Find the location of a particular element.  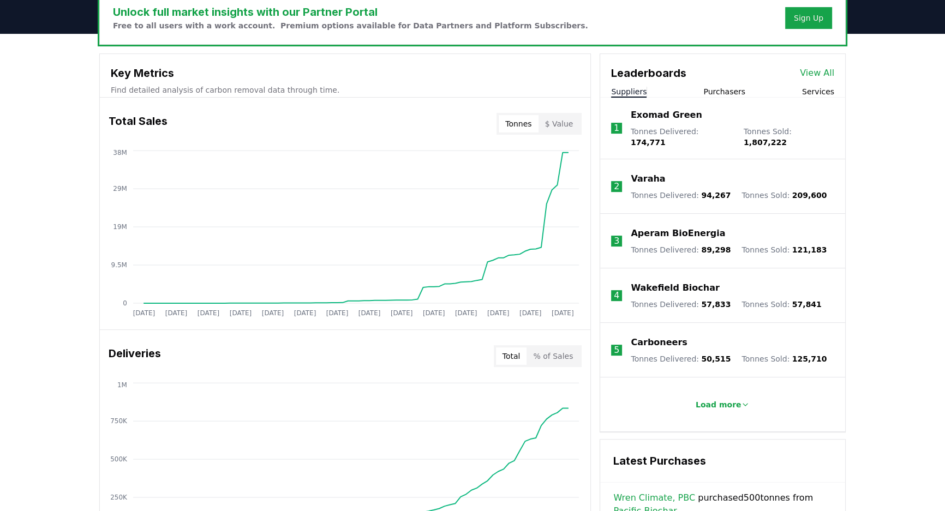

tspan: 750K is located at coordinates (119, 421).